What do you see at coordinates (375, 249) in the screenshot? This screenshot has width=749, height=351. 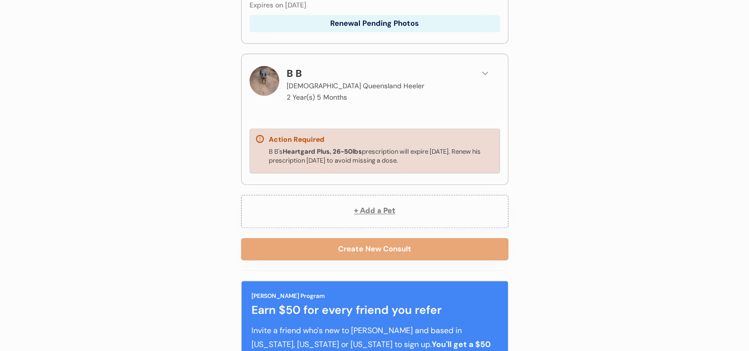 I see `button: Create New Consult` at bounding box center [375, 249].